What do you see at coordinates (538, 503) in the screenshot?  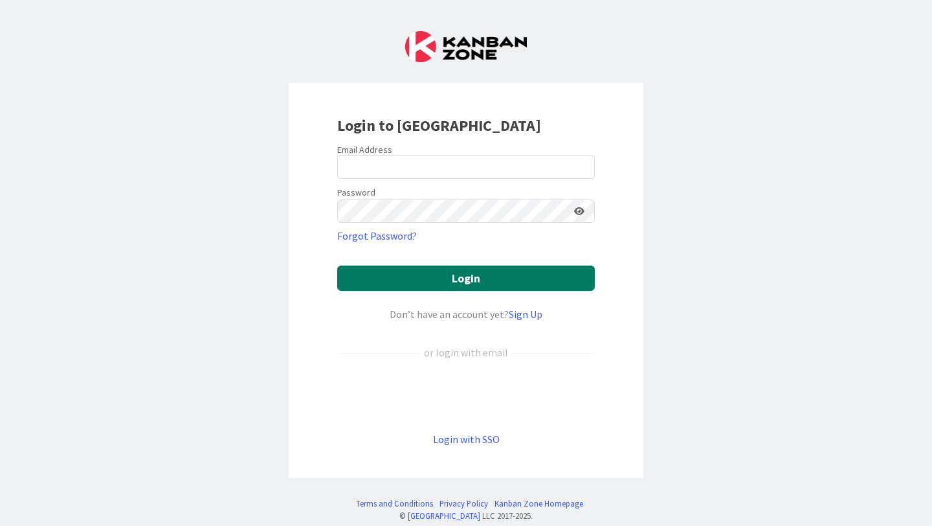 I see `a: Kanban Zone Homepage` at bounding box center [538, 503].